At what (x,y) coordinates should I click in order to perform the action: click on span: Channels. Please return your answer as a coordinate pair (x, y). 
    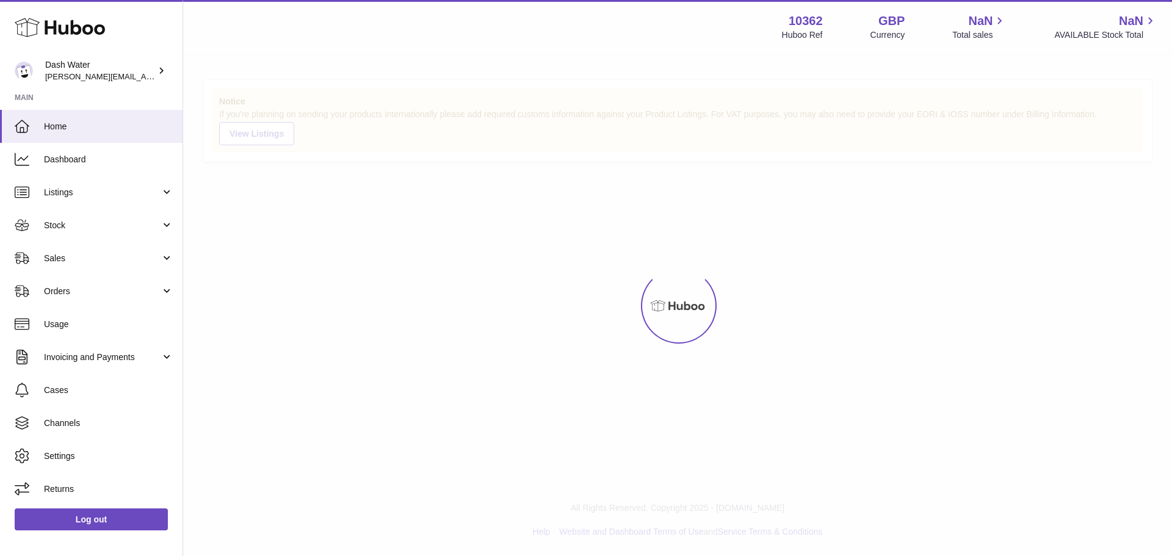
    Looking at the image, I should click on (109, 423).